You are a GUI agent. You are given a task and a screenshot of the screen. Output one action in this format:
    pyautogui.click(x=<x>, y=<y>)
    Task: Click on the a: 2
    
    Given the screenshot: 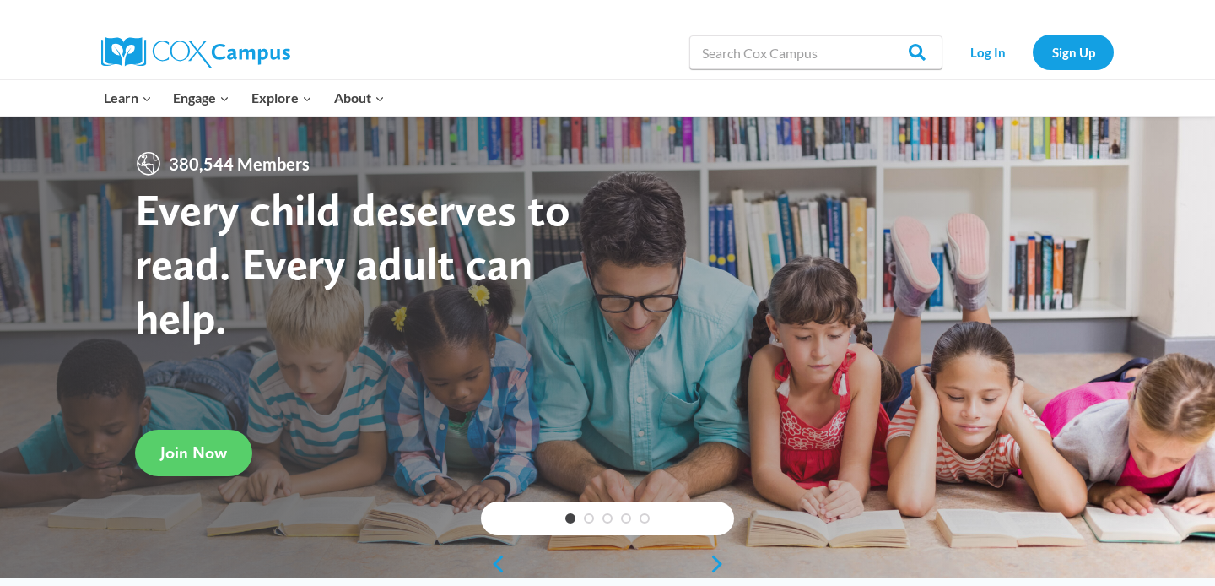 What is the action you would take?
    pyautogui.click(x=589, y=518)
    